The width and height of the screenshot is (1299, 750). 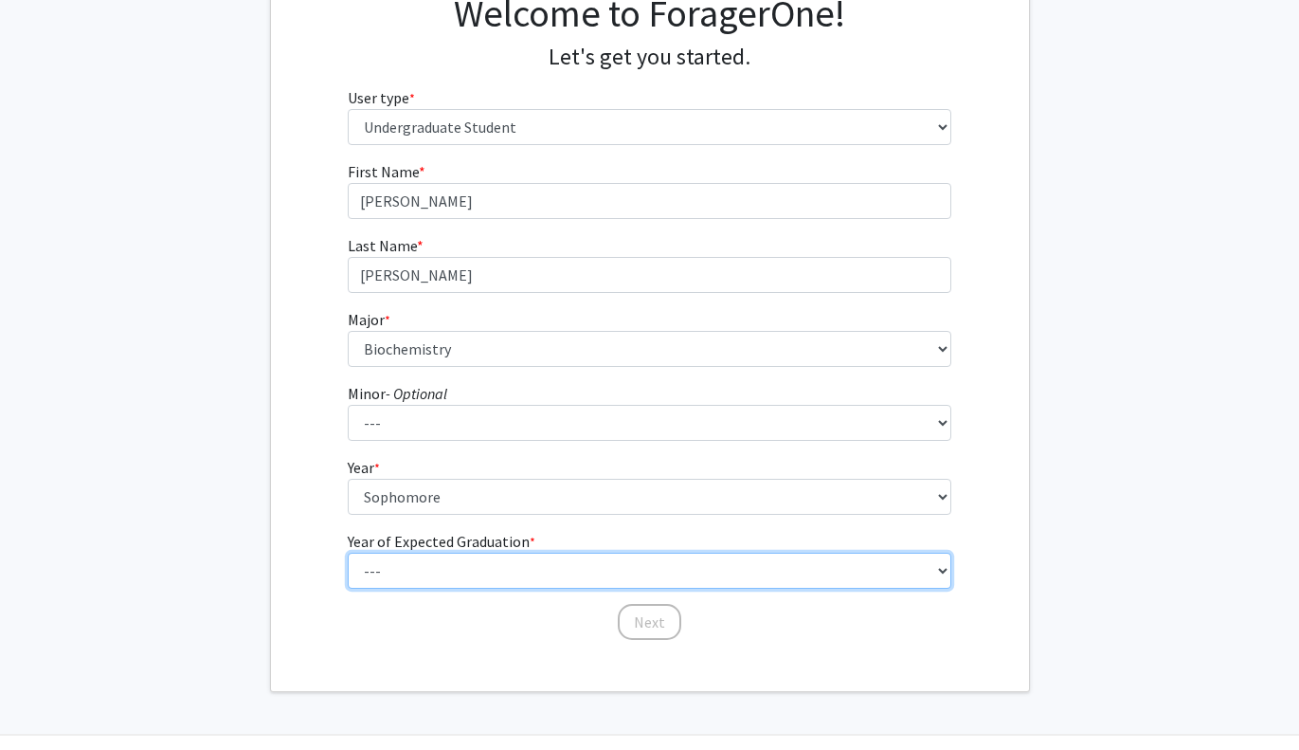 What do you see at coordinates (649, 622) in the screenshot?
I see `button: Next` at bounding box center [649, 622].